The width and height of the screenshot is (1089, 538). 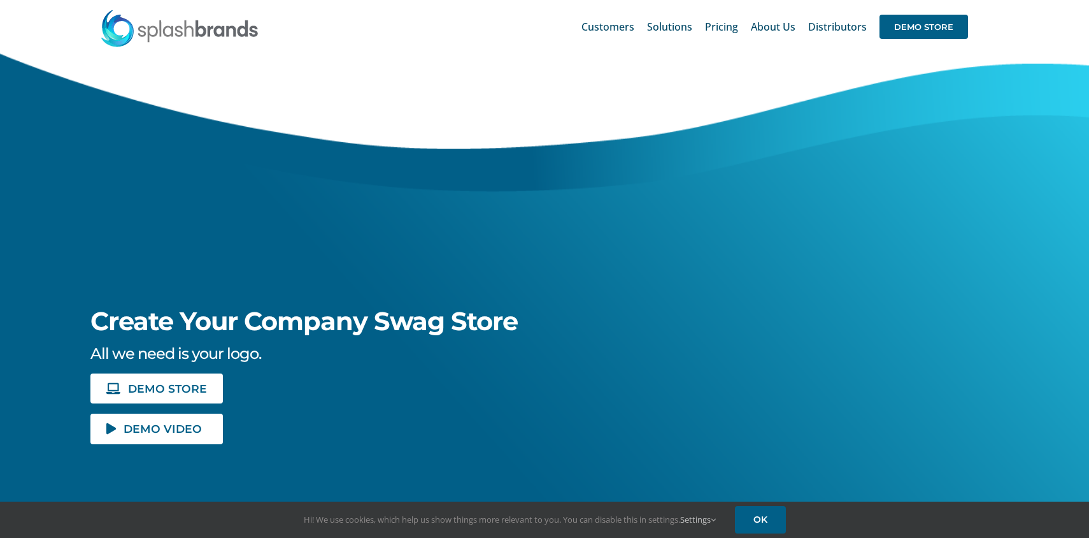 What do you see at coordinates (775, 27) in the screenshot?
I see `nav: Main Menu` at bounding box center [775, 27].